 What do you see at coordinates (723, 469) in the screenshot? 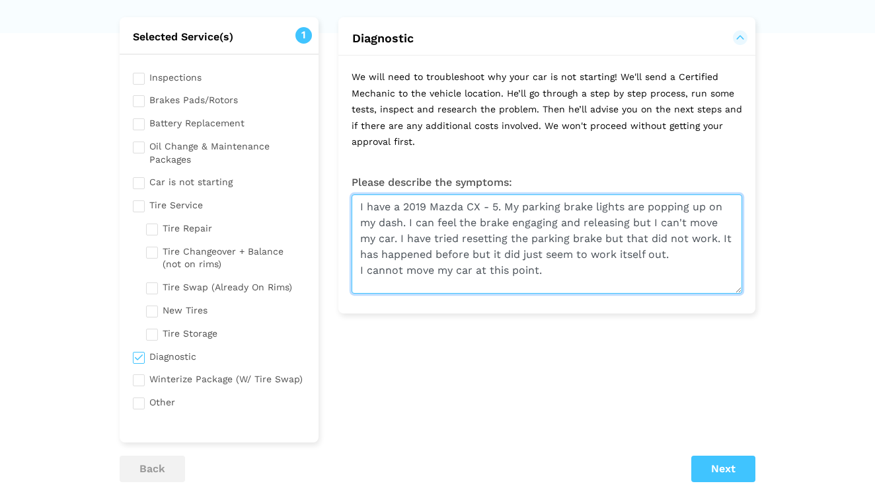
I see `button: Next` at bounding box center [723, 469].